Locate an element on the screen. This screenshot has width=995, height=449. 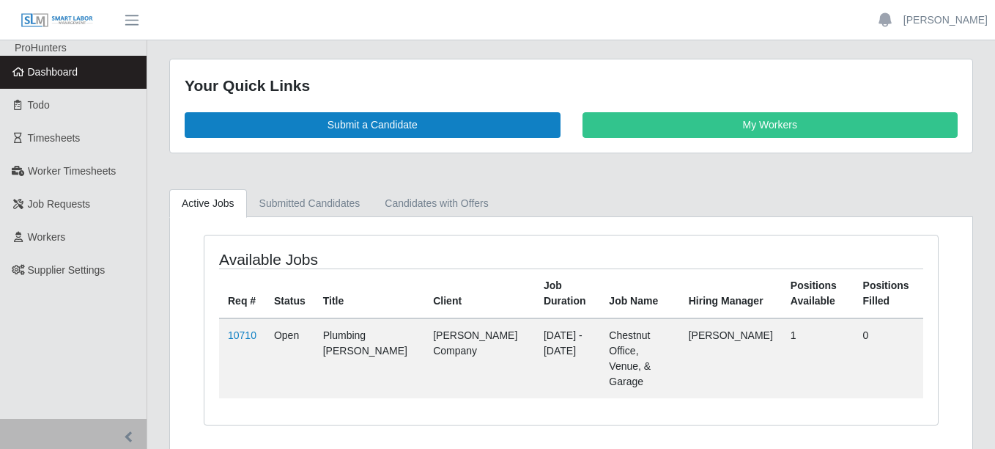
a: 10710 is located at coordinates (242, 335).